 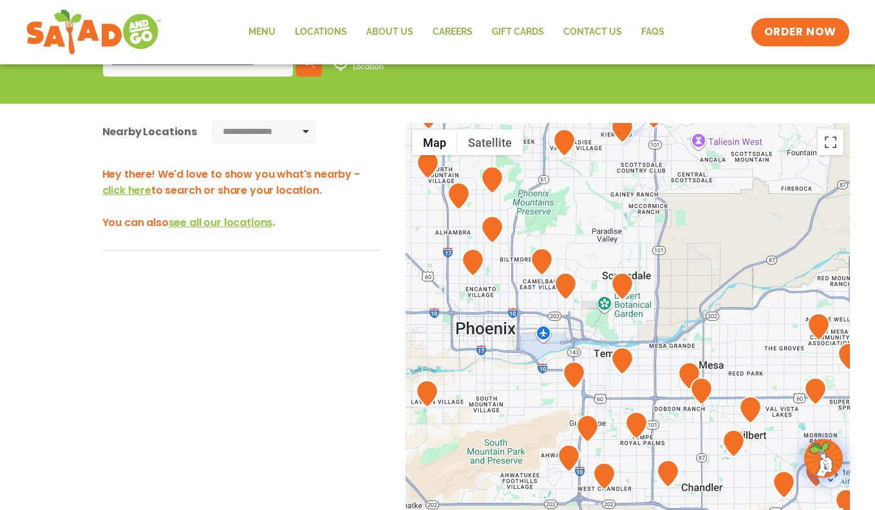 I want to click on nav: Menu, so click(x=457, y=32).